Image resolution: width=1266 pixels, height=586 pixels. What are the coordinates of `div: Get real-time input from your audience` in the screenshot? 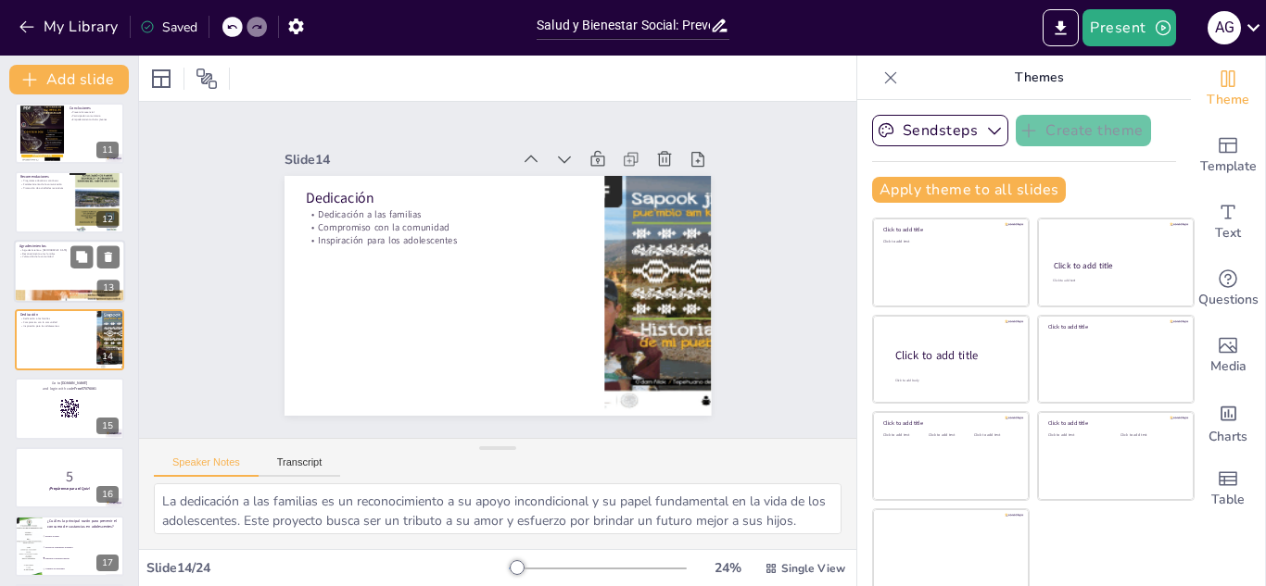 It's located at (1228, 289).